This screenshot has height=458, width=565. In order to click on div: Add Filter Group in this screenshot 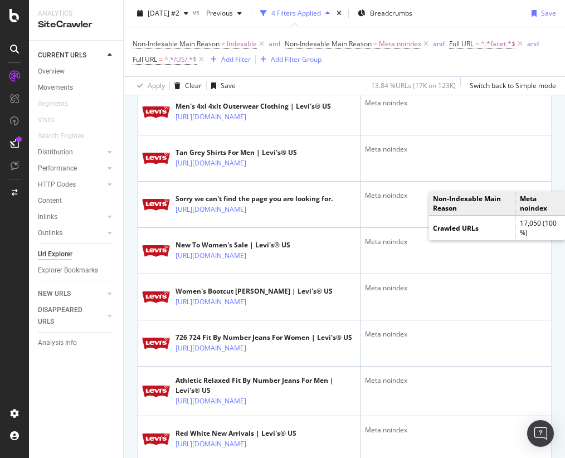, I will do `click(296, 59)`.